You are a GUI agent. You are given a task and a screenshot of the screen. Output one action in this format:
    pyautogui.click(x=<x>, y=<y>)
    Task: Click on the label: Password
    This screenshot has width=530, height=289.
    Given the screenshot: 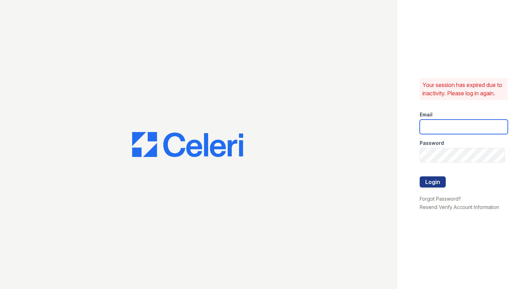 What is the action you would take?
    pyautogui.click(x=432, y=143)
    